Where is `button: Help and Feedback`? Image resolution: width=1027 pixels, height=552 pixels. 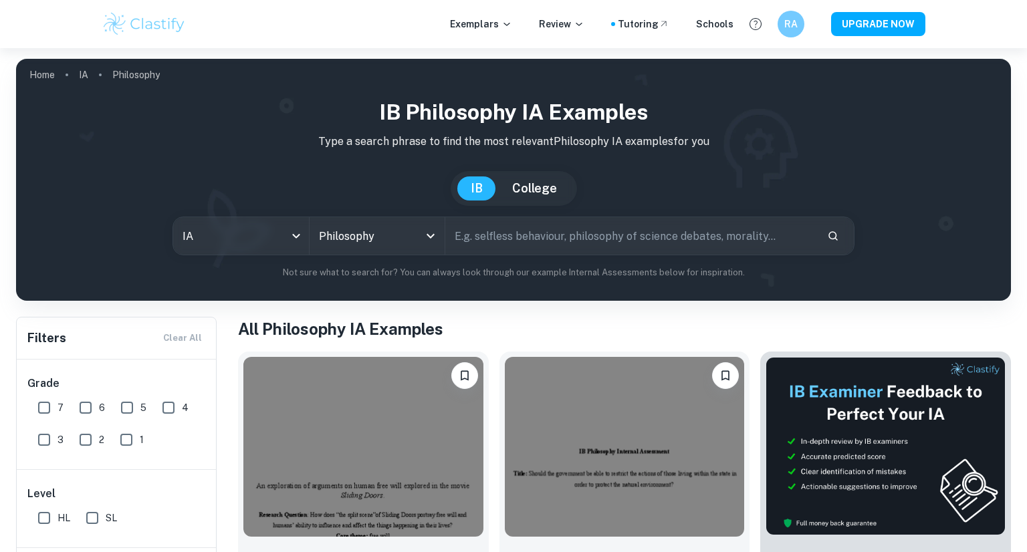 button: Help and Feedback is located at coordinates (756, 24).